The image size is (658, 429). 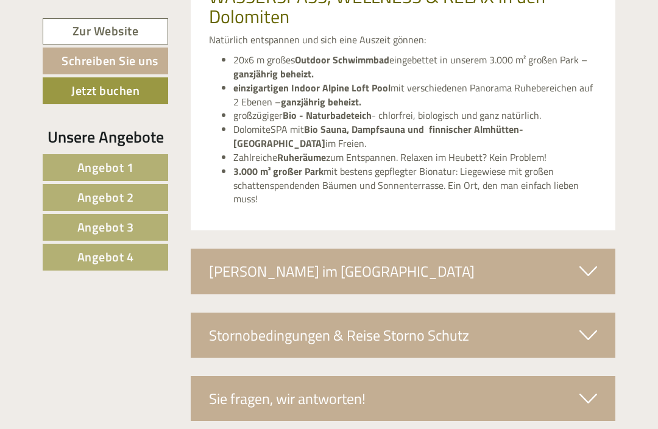 What do you see at coordinates (403, 335) in the screenshot?
I see `div: Stornobedingungen & Reise Storno Schutz` at bounding box center [403, 335].